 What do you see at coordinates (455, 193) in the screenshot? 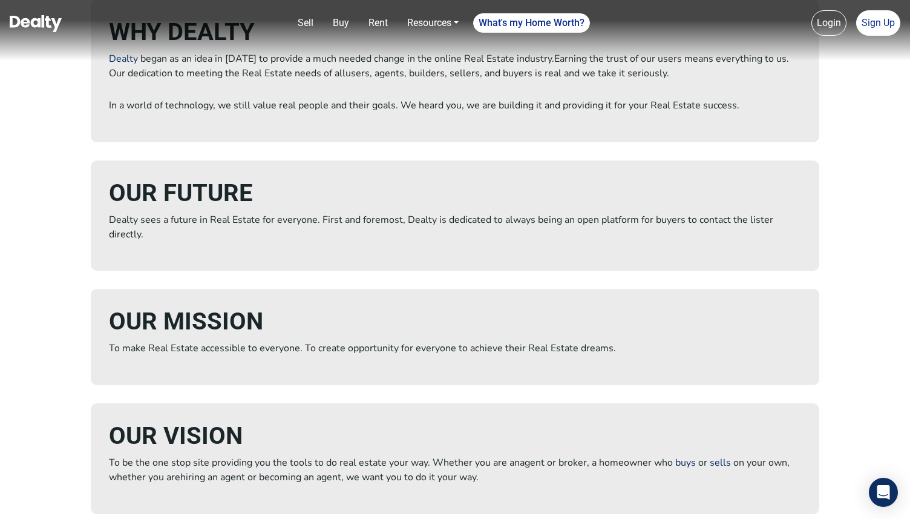
I see `h2: OUR FUTURE` at bounding box center [455, 193].